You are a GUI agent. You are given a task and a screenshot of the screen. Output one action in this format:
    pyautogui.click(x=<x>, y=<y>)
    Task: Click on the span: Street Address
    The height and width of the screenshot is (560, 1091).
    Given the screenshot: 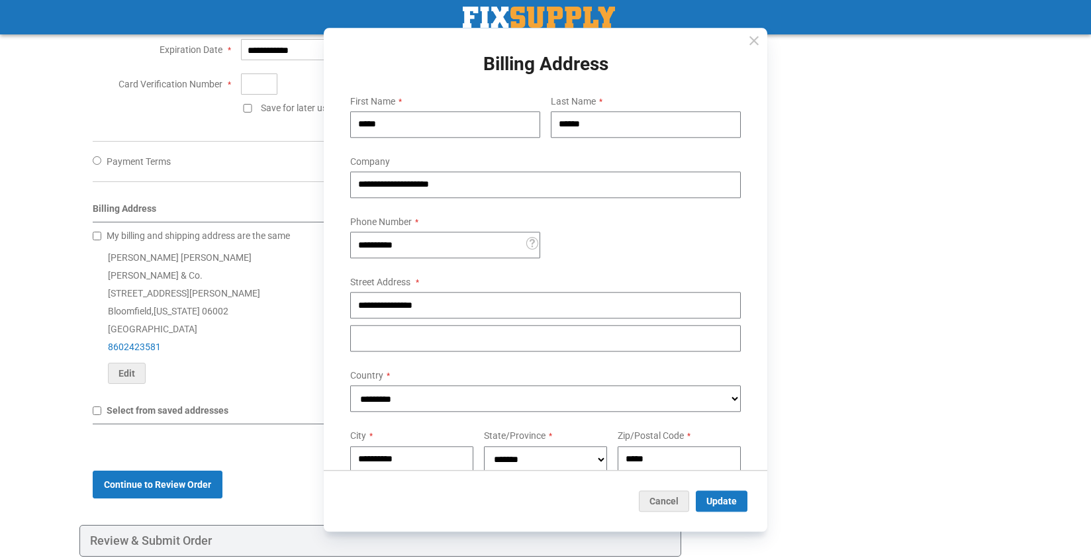 What is the action you would take?
    pyautogui.click(x=380, y=282)
    